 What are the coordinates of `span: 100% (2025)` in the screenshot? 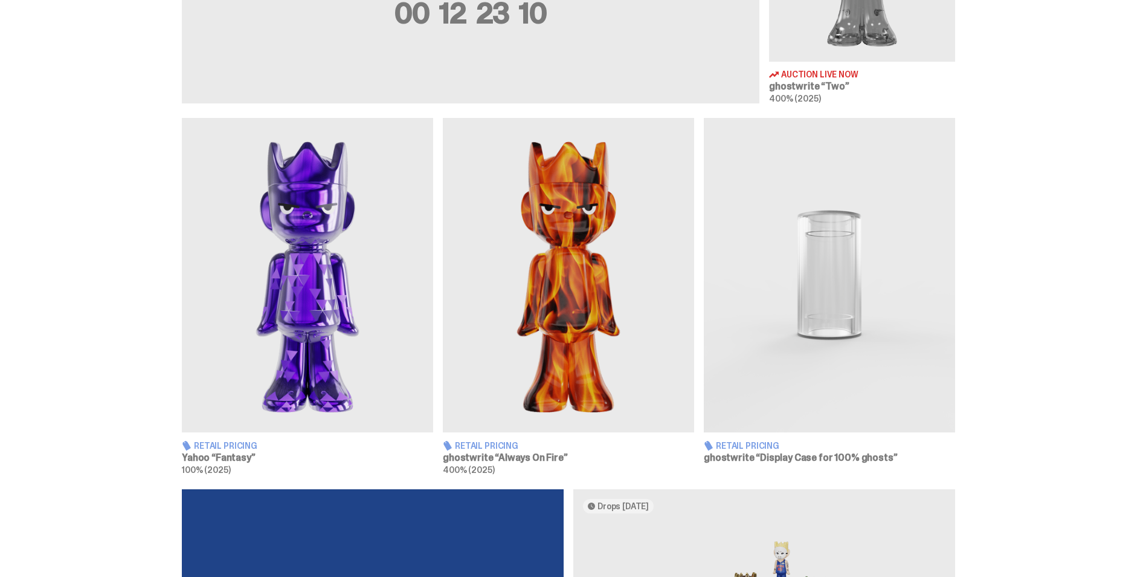 It's located at (206, 470).